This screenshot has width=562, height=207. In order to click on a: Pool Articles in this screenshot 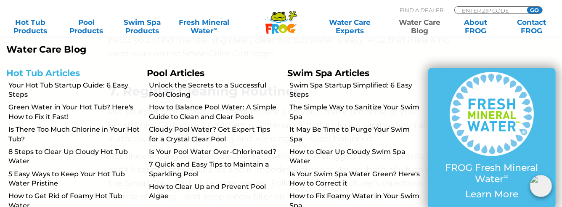, I will do `click(175, 73)`.